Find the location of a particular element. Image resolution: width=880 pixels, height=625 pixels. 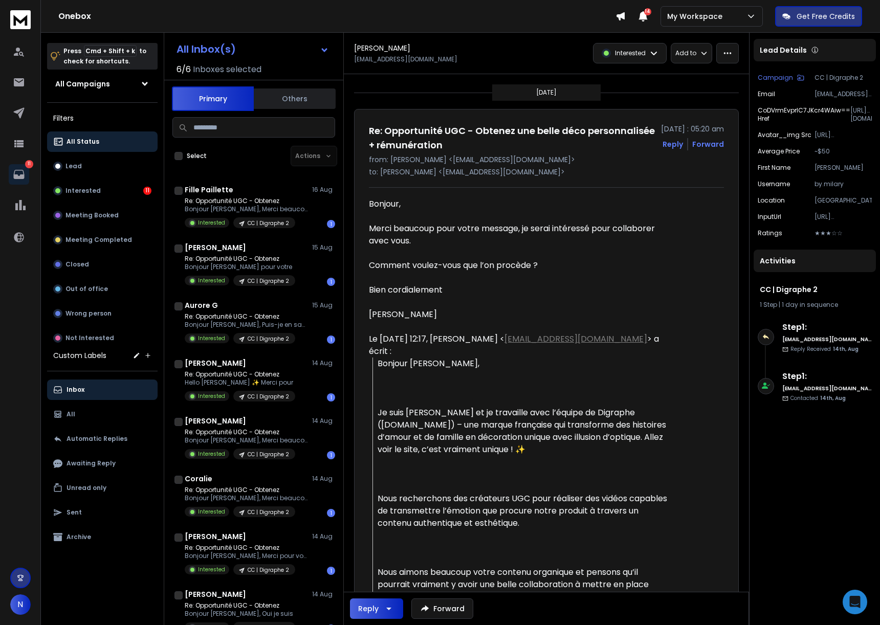

div: Bien cordialement is located at coordinates (518, 290).